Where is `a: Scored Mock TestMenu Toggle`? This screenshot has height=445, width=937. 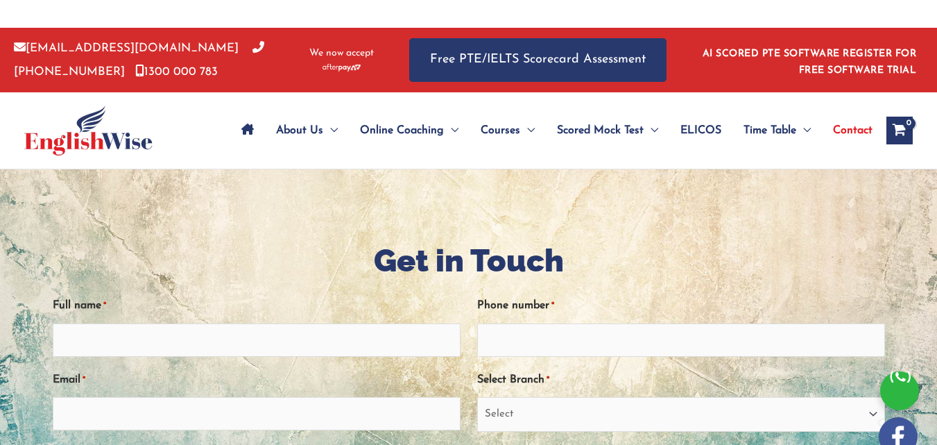
a: Scored Mock TestMenu Toggle is located at coordinates (608, 130).